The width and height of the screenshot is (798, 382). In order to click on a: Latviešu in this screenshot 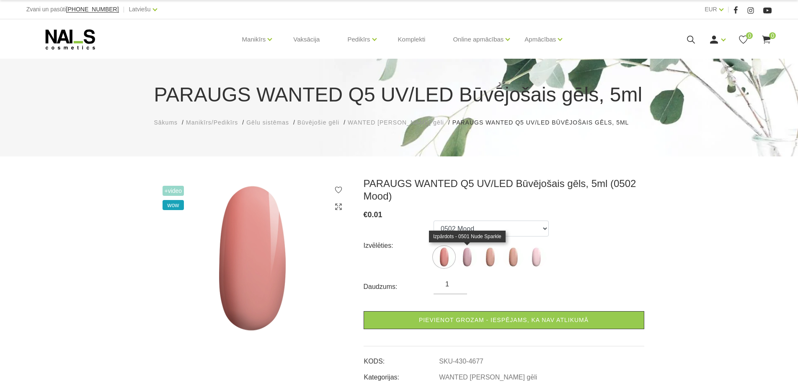, I will do `click(140, 9)`.